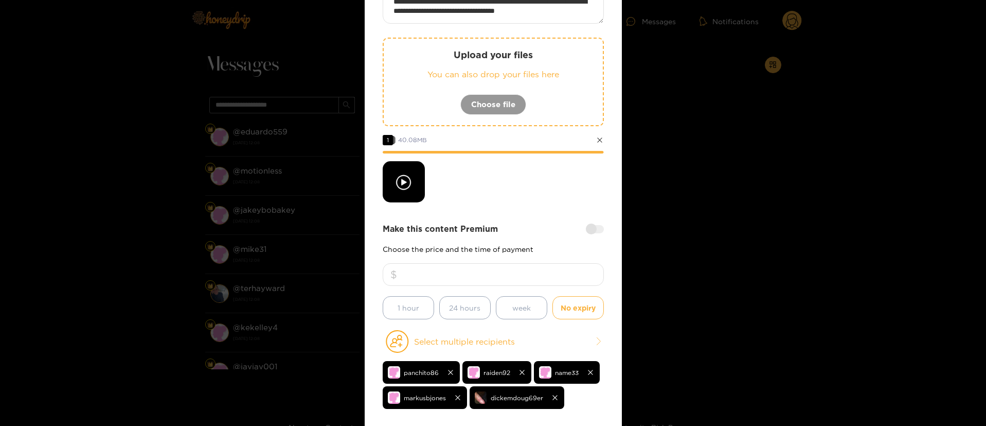  Describe the element at coordinates (578, 307) in the screenshot. I see `button: No expiry` at that location.